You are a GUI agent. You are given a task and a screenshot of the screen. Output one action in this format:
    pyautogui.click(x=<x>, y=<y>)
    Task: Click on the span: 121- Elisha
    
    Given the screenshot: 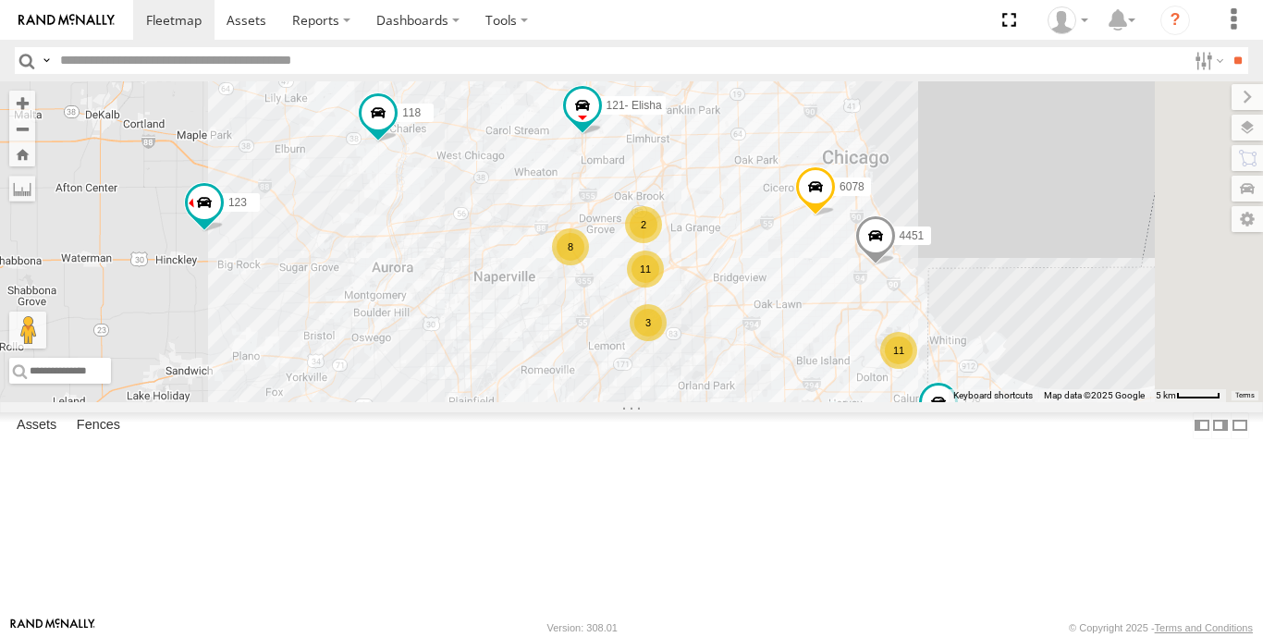 What is the action you would take?
    pyautogui.click(x=634, y=105)
    